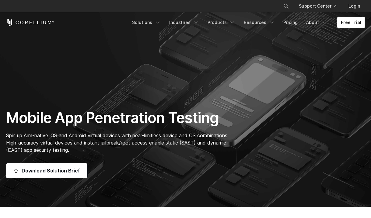 The width and height of the screenshot is (371, 218). I want to click on a: Pricing, so click(290, 22).